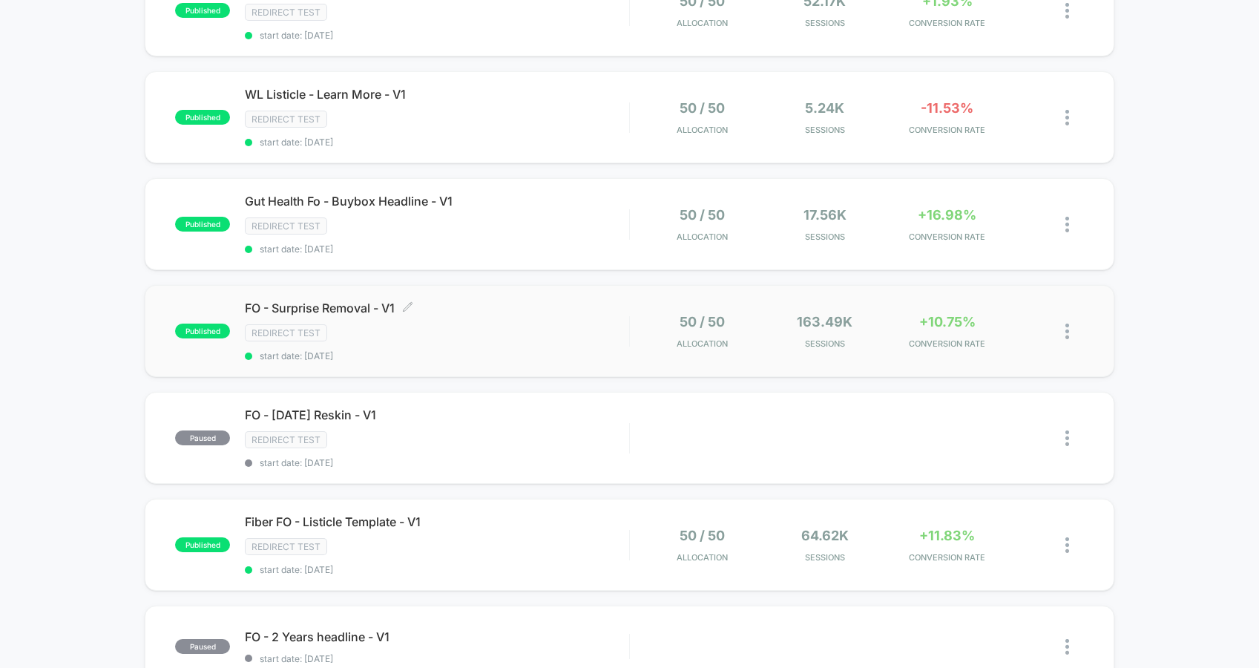  What do you see at coordinates (825, 108) in the screenshot?
I see `span: 5.24k` at bounding box center [825, 108].